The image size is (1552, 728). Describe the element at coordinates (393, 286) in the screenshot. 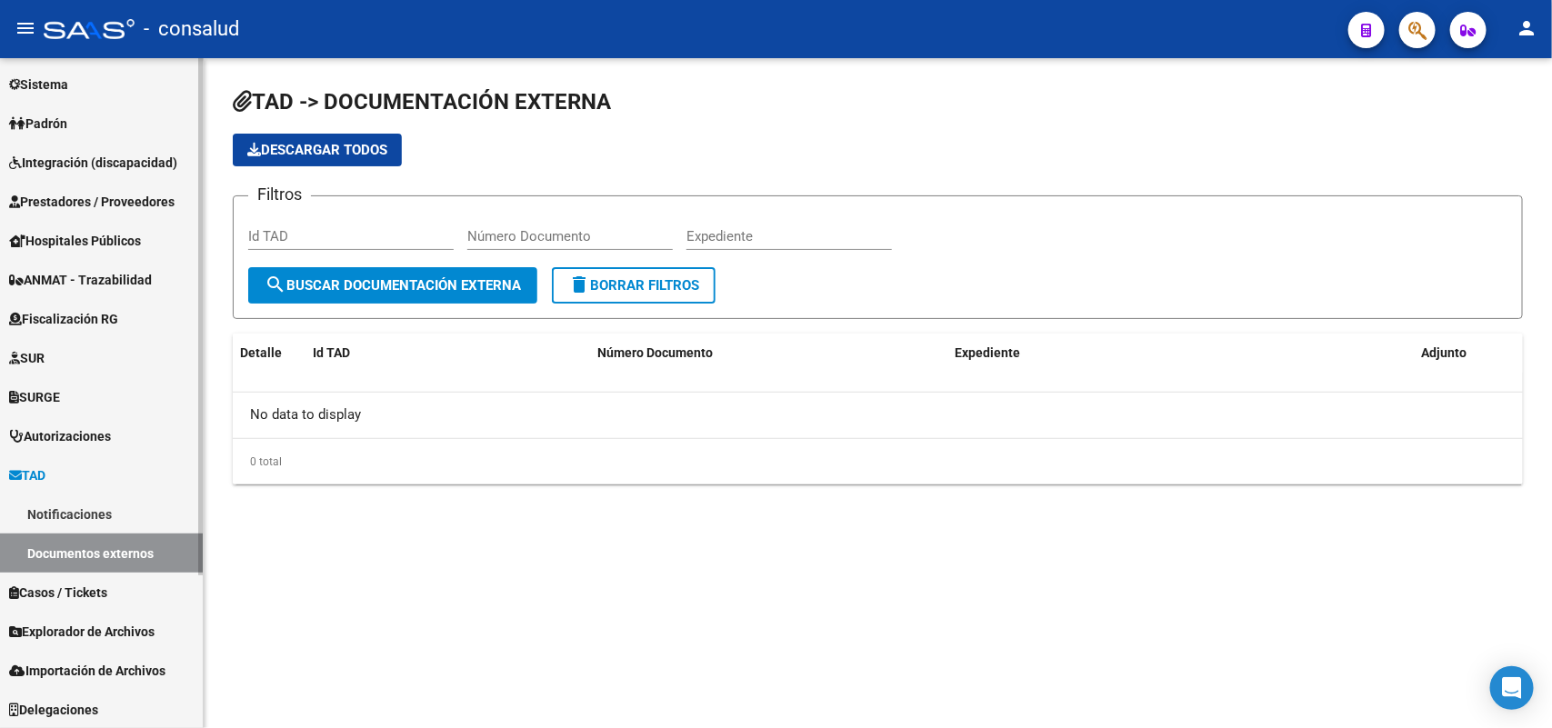

I see `button: Buscar Documentación Externa` at that location.